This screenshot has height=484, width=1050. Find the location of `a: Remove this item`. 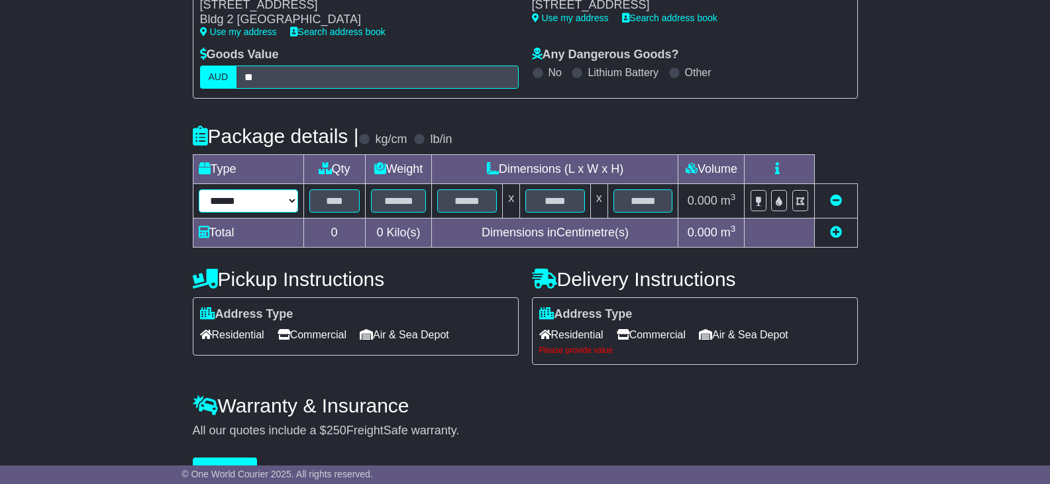

a: Remove this item is located at coordinates (836, 201).